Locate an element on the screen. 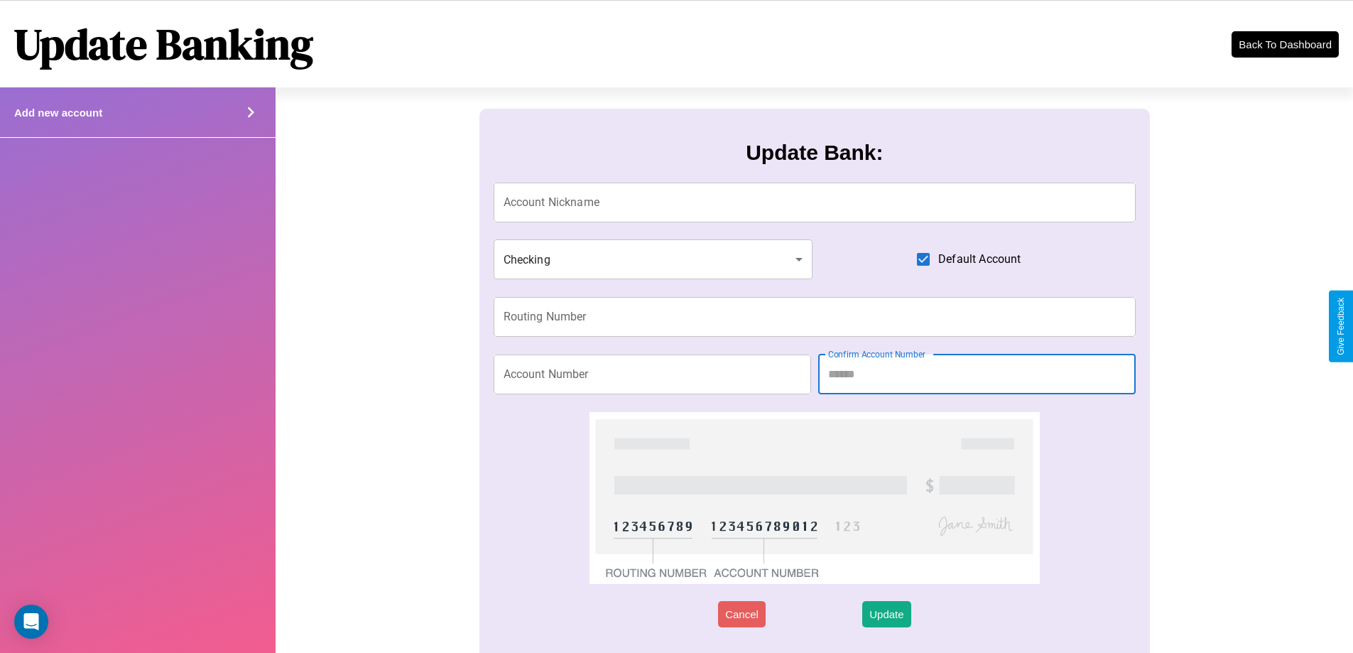 The width and height of the screenshot is (1353, 653). div: Give Feedback is located at coordinates (1341, 326).